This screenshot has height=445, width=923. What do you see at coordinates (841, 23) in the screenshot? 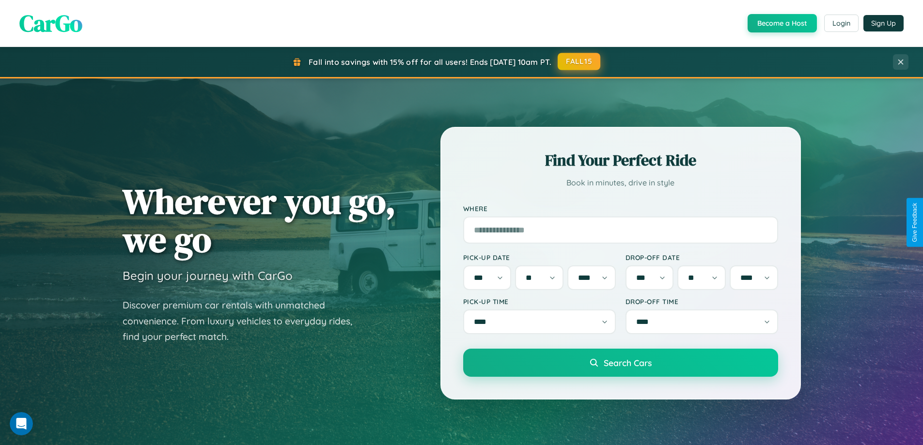
I see `button: Login` at bounding box center [841, 23].